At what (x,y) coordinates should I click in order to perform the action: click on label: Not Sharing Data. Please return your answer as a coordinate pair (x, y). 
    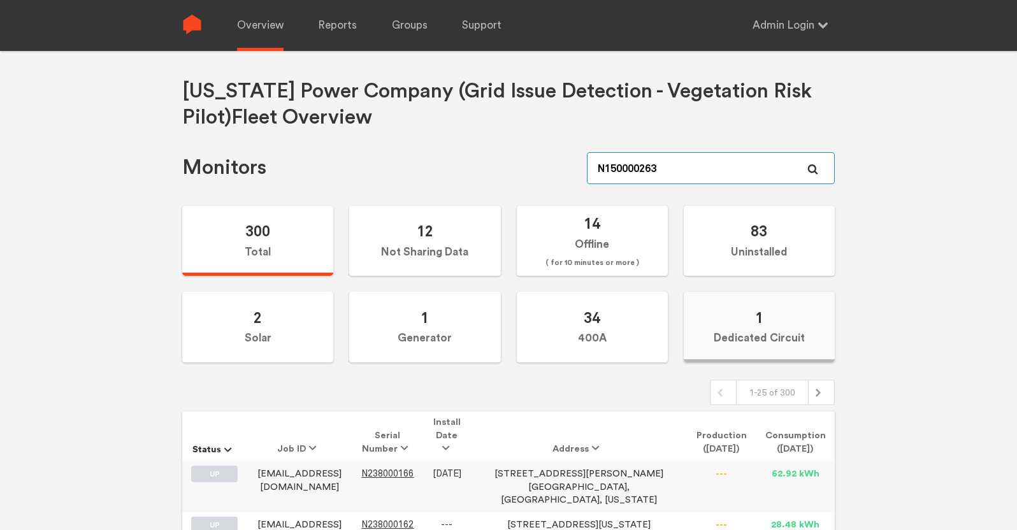
    Looking at the image, I should click on (425, 241).